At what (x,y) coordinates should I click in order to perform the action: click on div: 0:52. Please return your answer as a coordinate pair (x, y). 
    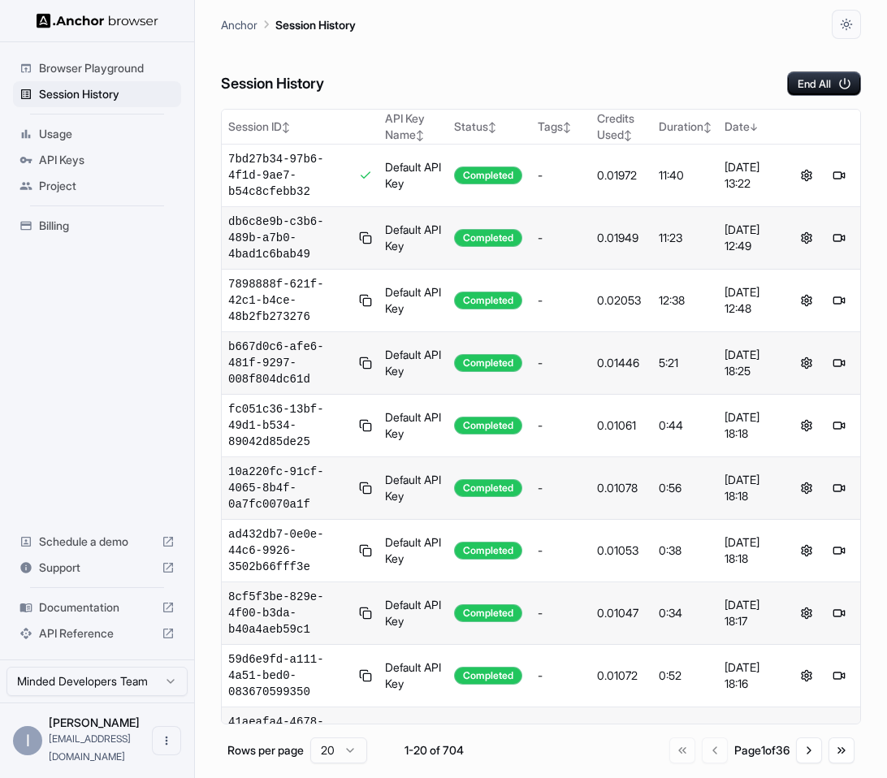
    Looking at the image, I should click on (685, 676).